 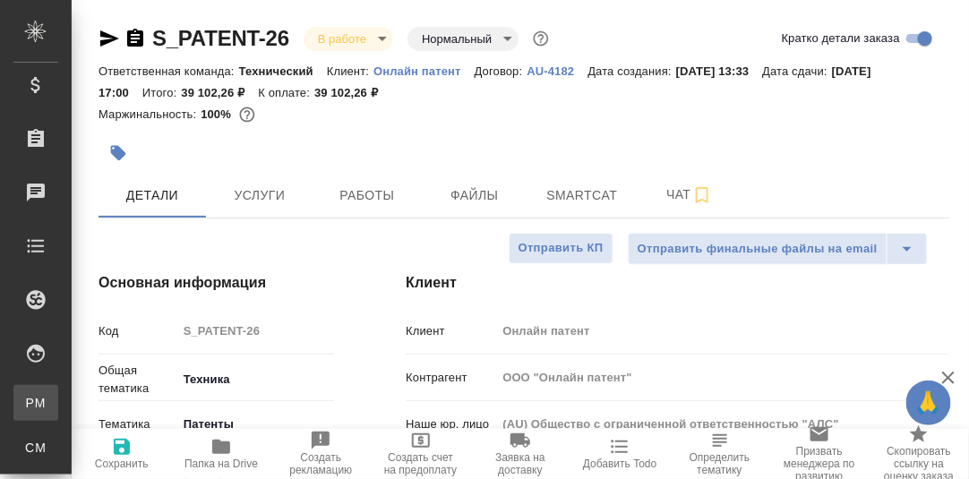 What do you see at coordinates (558, 71) in the screenshot?
I see `p: AU-4182` at bounding box center [558, 71].